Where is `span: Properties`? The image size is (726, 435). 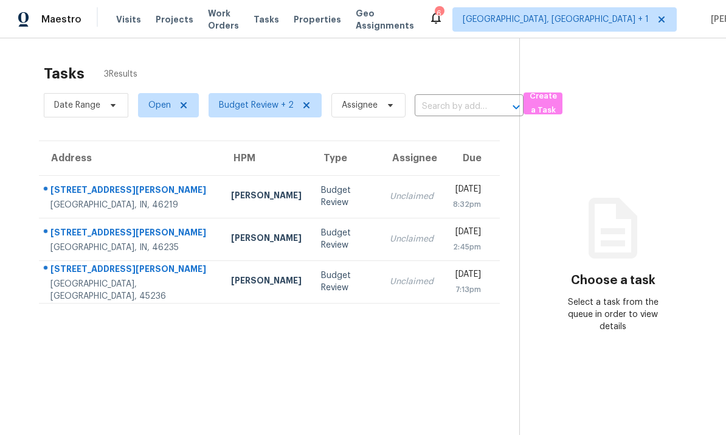
span: Properties is located at coordinates (317, 19).